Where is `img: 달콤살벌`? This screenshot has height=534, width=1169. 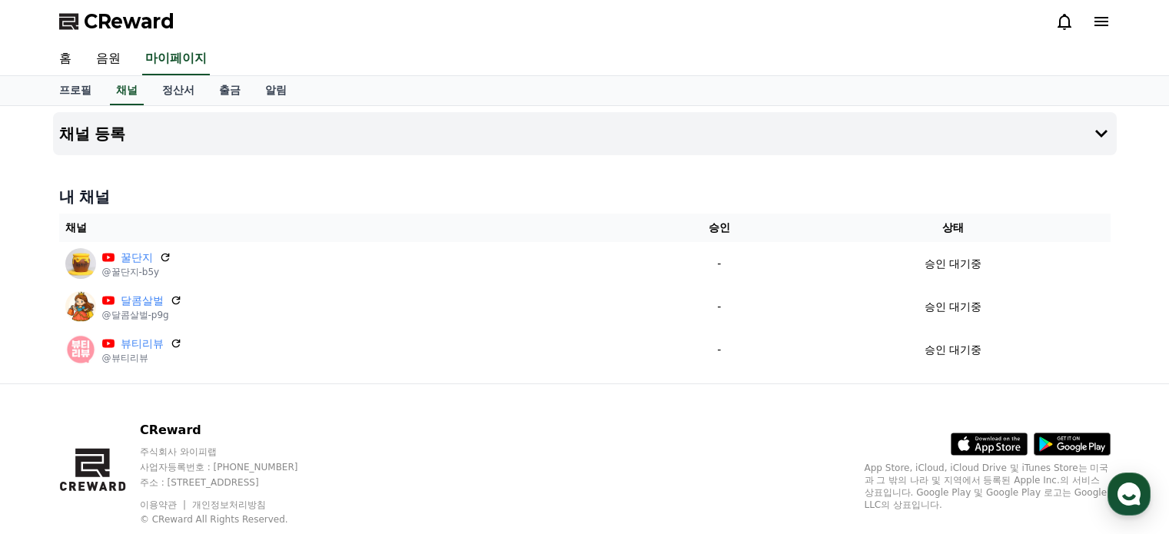 img: 달콤살벌 is located at coordinates (81, 307).